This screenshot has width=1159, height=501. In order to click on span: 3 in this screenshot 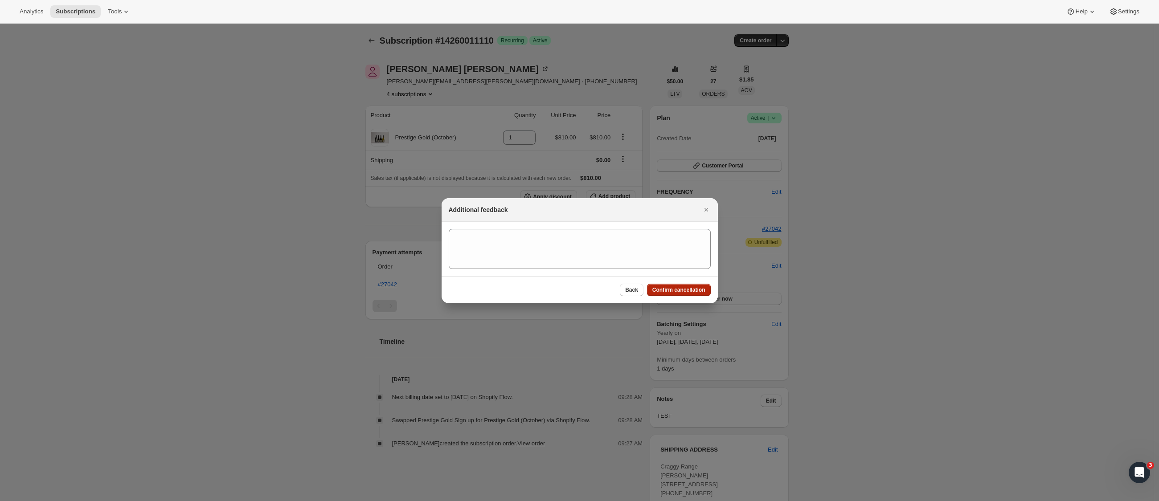, I will do `click(1151, 466)`.